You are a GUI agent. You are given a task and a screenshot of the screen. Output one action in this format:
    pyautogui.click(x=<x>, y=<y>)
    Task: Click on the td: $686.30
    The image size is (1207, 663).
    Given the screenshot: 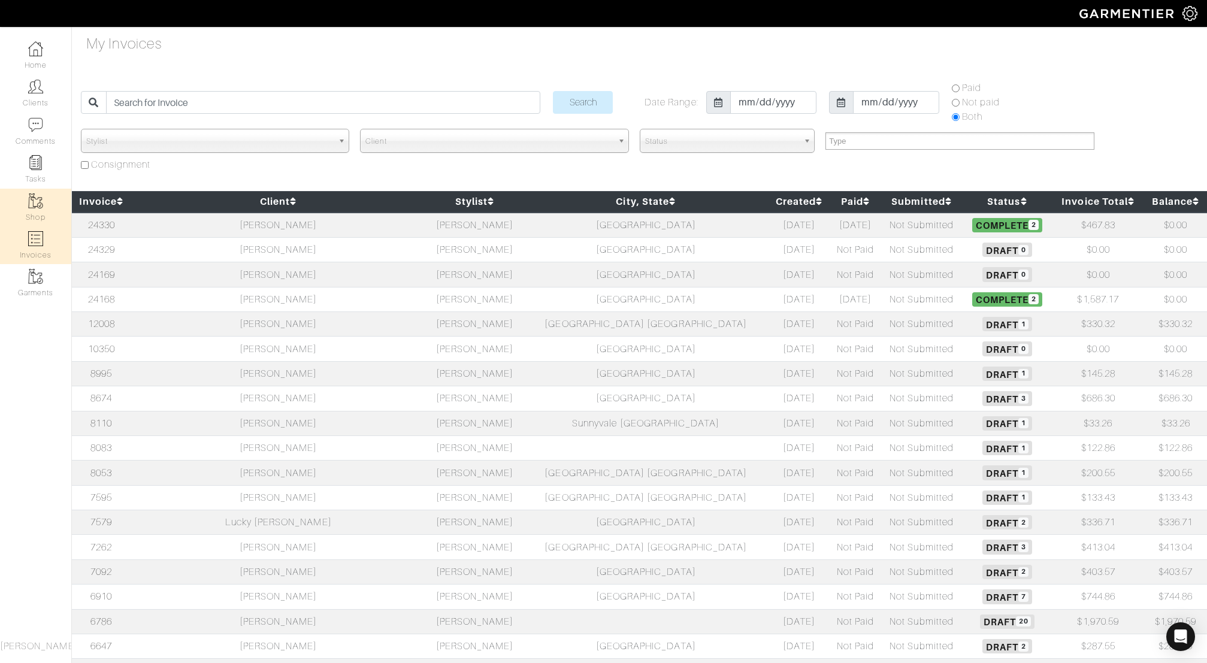 What is the action you would take?
    pyautogui.click(x=1098, y=398)
    